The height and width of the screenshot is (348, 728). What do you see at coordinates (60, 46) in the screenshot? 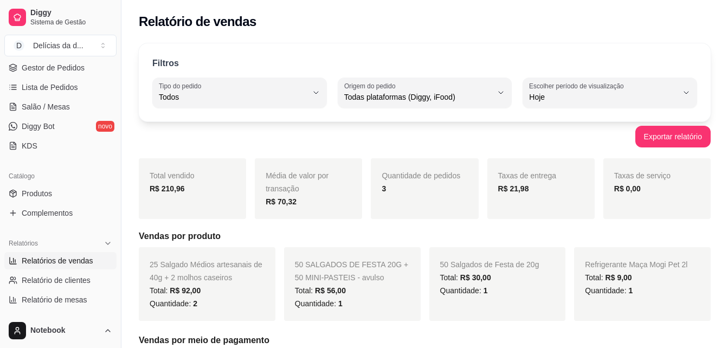
I see `button: Select a team` at bounding box center [60, 46].